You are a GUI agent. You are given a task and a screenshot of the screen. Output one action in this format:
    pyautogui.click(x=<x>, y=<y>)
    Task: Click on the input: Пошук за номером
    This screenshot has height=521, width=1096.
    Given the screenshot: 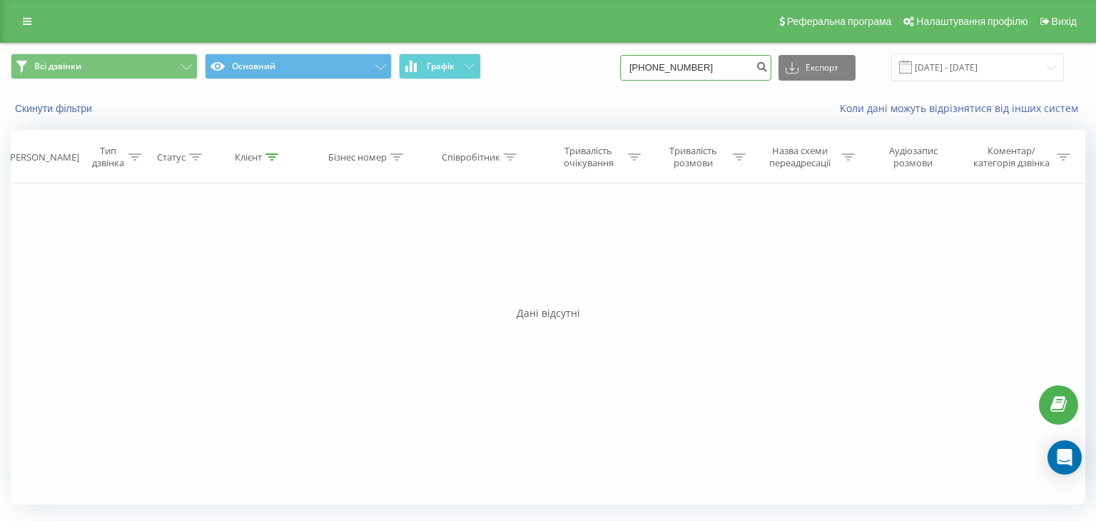 What is the action you would take?
    pyautogui.click(x=696, y=68)
    